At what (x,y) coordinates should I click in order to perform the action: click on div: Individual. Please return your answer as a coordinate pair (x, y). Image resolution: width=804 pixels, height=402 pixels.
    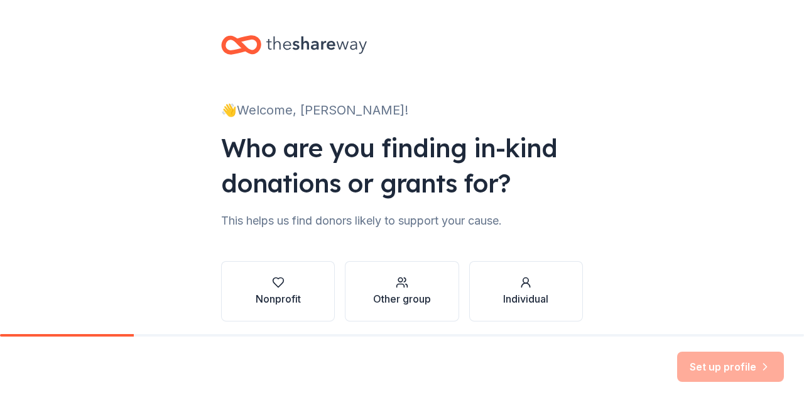
    Looking at the image, I should click on (526, 299).